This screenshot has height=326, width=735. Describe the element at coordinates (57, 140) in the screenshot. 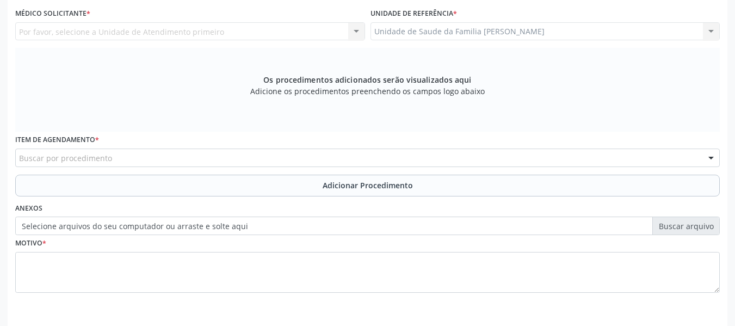

I see `label: Item de agendamento` at that location.